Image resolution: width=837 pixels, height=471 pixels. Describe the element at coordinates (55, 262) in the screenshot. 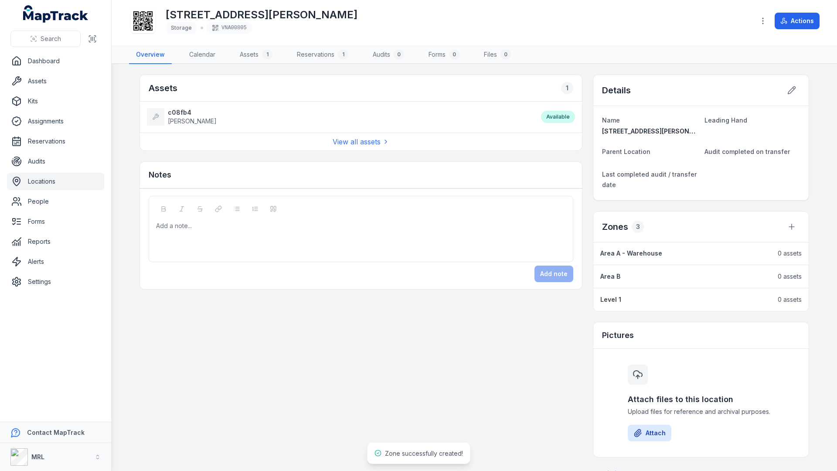

I see `a: Alerts` at that location.